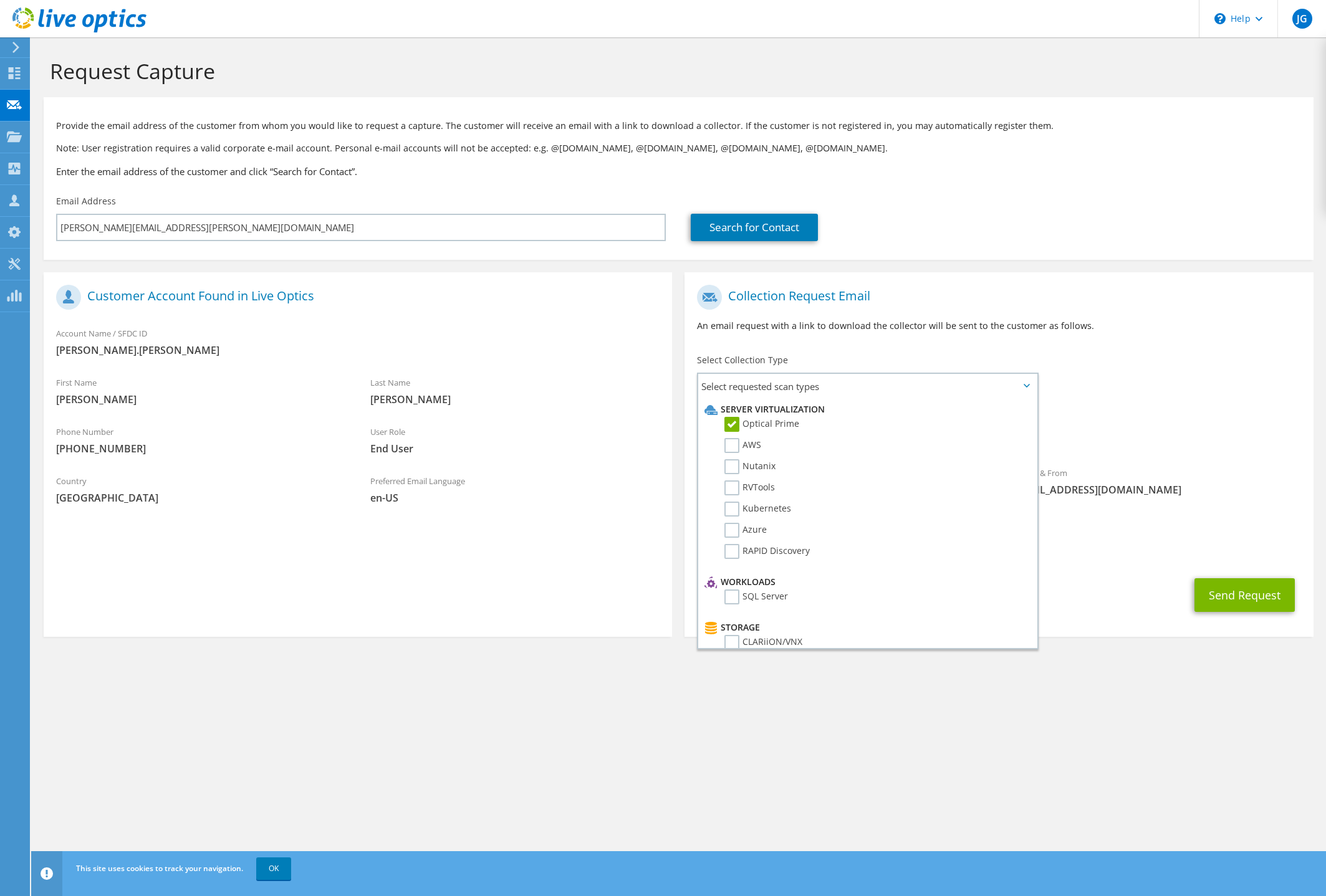 The height and width of the screenshot is (896, 1326). Describe the element at coordinates (999, 429) in the screenshot. I see `div: Requested Collections` at that location.